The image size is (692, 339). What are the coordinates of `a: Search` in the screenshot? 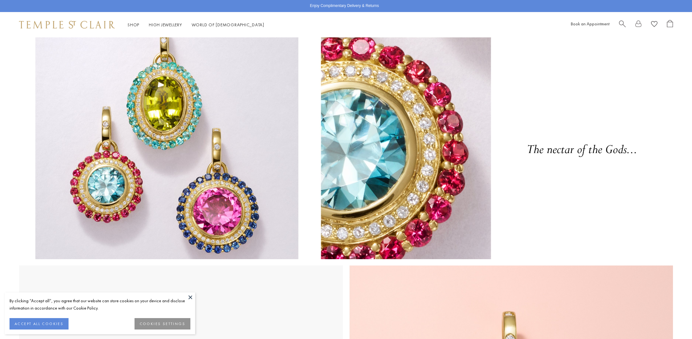 It's located at (622, 25).